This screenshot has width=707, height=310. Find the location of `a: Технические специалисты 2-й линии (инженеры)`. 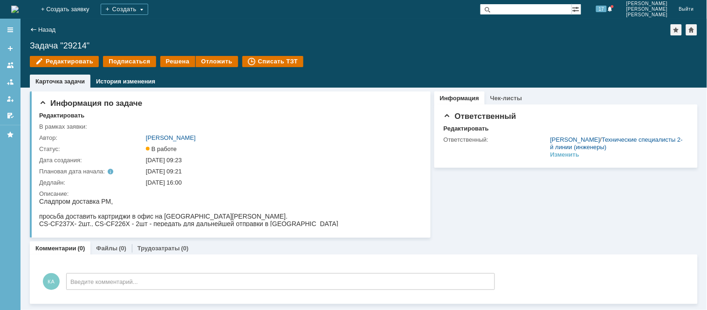

a: Технические специалисты 2-й линии (инженеры) is located at coordinates (616, 143).